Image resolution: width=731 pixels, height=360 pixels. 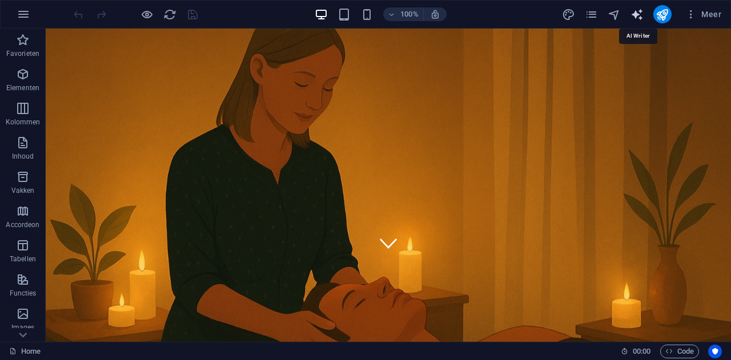 I want to click on span: 00 00, so click(x=641, y=352).